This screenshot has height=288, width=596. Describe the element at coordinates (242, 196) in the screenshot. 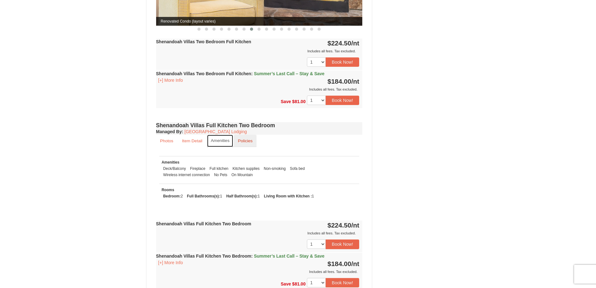

I see `strong: Half Bathroom(s):` at that location.